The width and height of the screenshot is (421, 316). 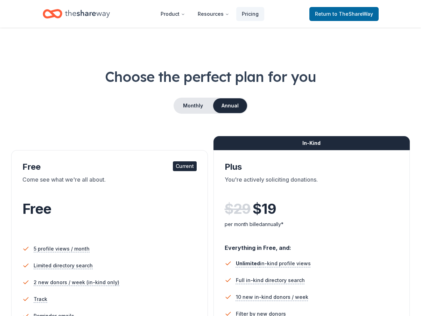 What do you see at coordinates (273, 263) in the screenshot?
I see `span: in-kind profile views` at bounding box center [273, 263].